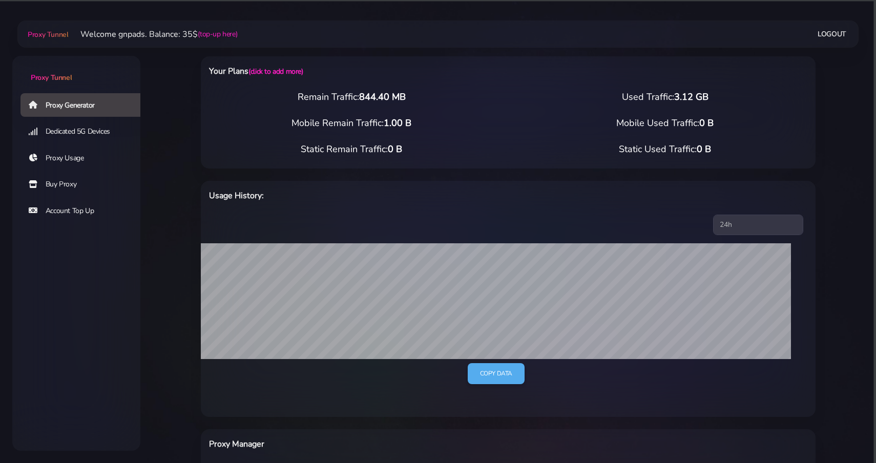 The image size is (876, 463). Describe the element at coordinates (153, 34) in the screenshot. I see `li: Welcome gnpads. Balance: 35$` at that location.